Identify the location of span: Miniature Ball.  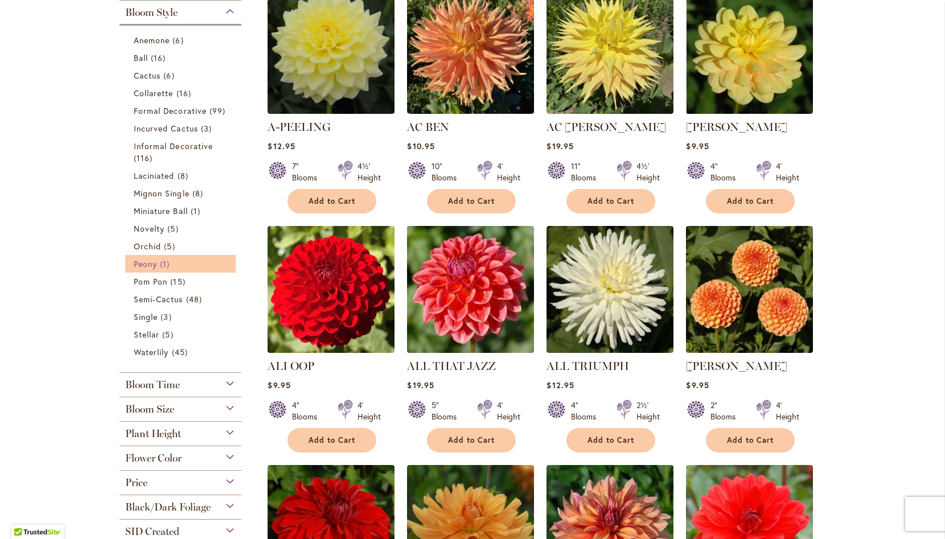
(161, 211).